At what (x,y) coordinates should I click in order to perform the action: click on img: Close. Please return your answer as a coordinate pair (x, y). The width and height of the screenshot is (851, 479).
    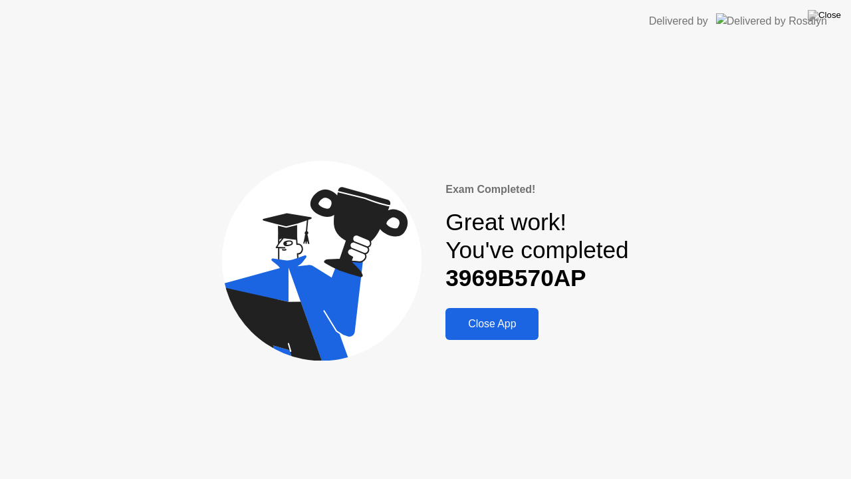
    Looking at the image, I should click on (825, 15).